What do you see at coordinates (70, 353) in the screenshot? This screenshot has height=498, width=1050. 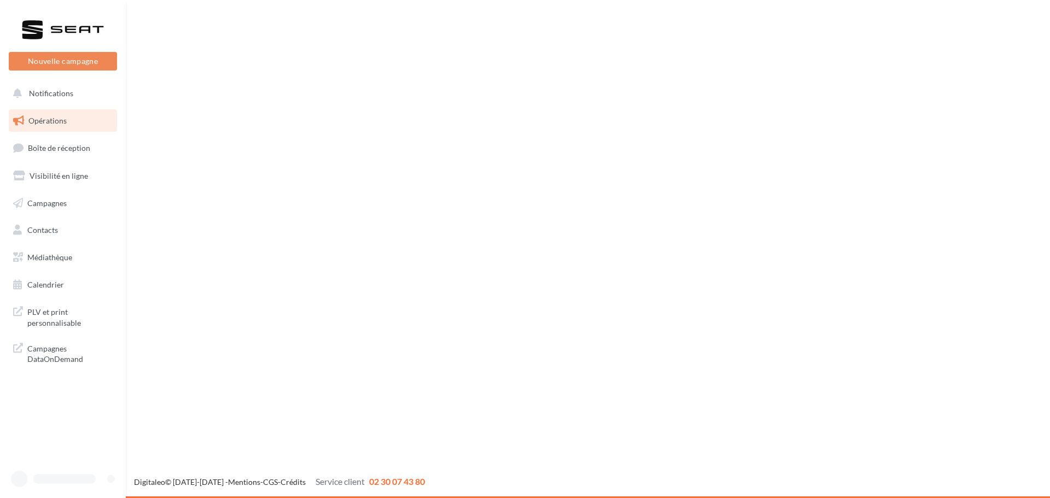 I see `span: Campagnes DataOnDemand` at bounding box center [70, 353].